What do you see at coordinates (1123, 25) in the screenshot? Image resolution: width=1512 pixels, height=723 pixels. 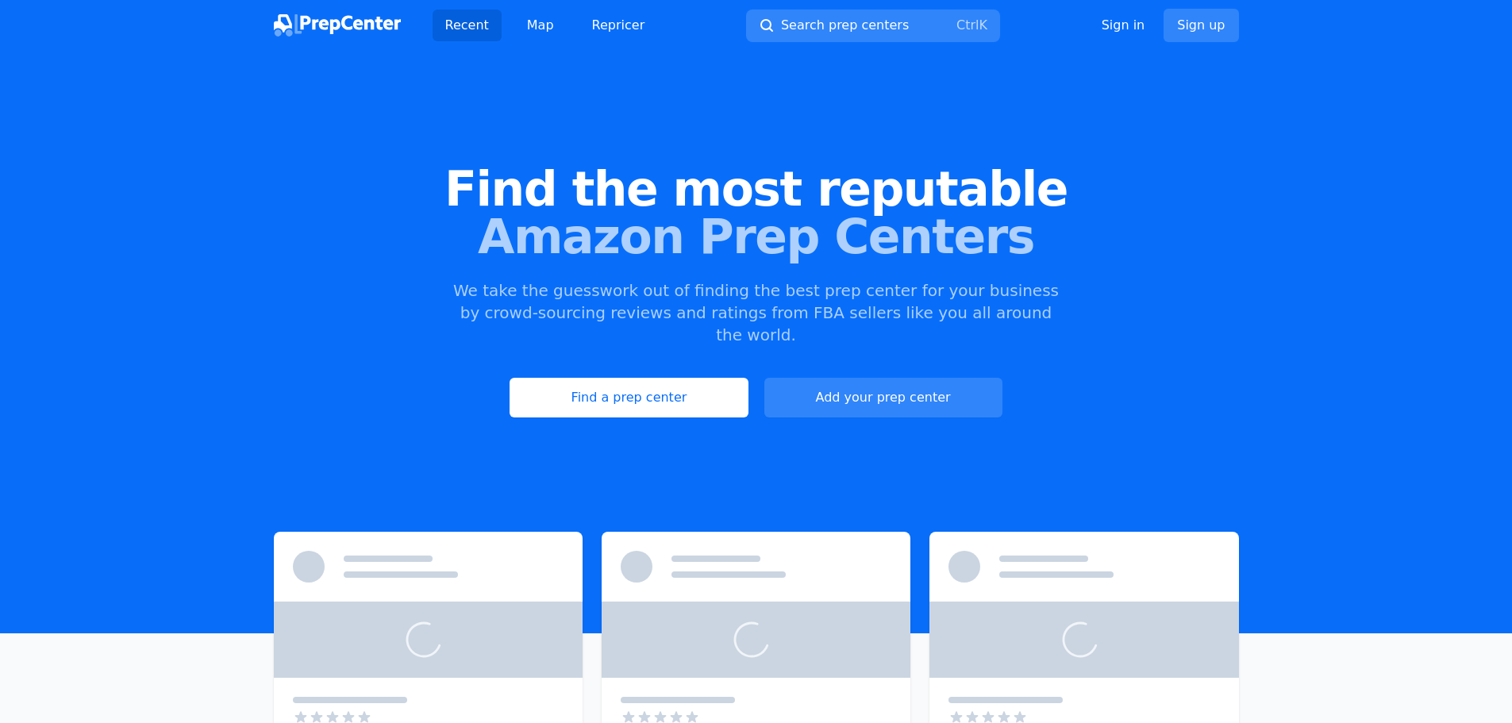 I see `a: Sign in` at bounding box center [1123, 25].